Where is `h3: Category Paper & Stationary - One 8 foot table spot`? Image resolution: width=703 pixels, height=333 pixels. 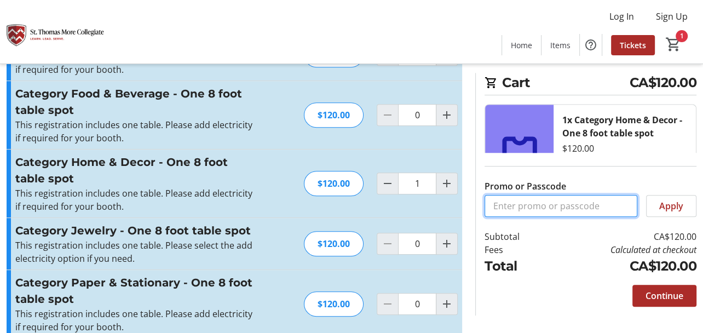 h3: Category Paper & Stationary - One 8 foot table spot is located at coordinates (135, 291).